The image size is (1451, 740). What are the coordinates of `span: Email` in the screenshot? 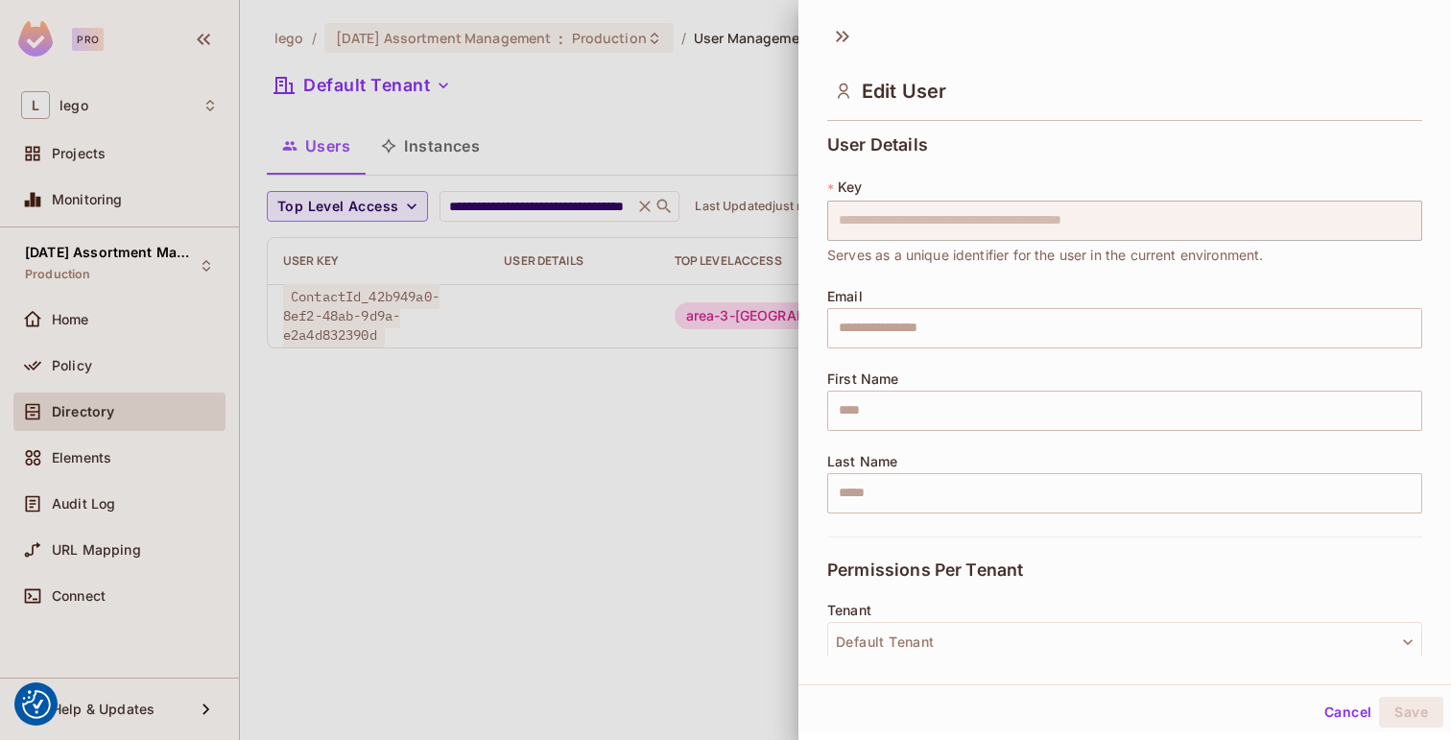 It's located at (845, 297).